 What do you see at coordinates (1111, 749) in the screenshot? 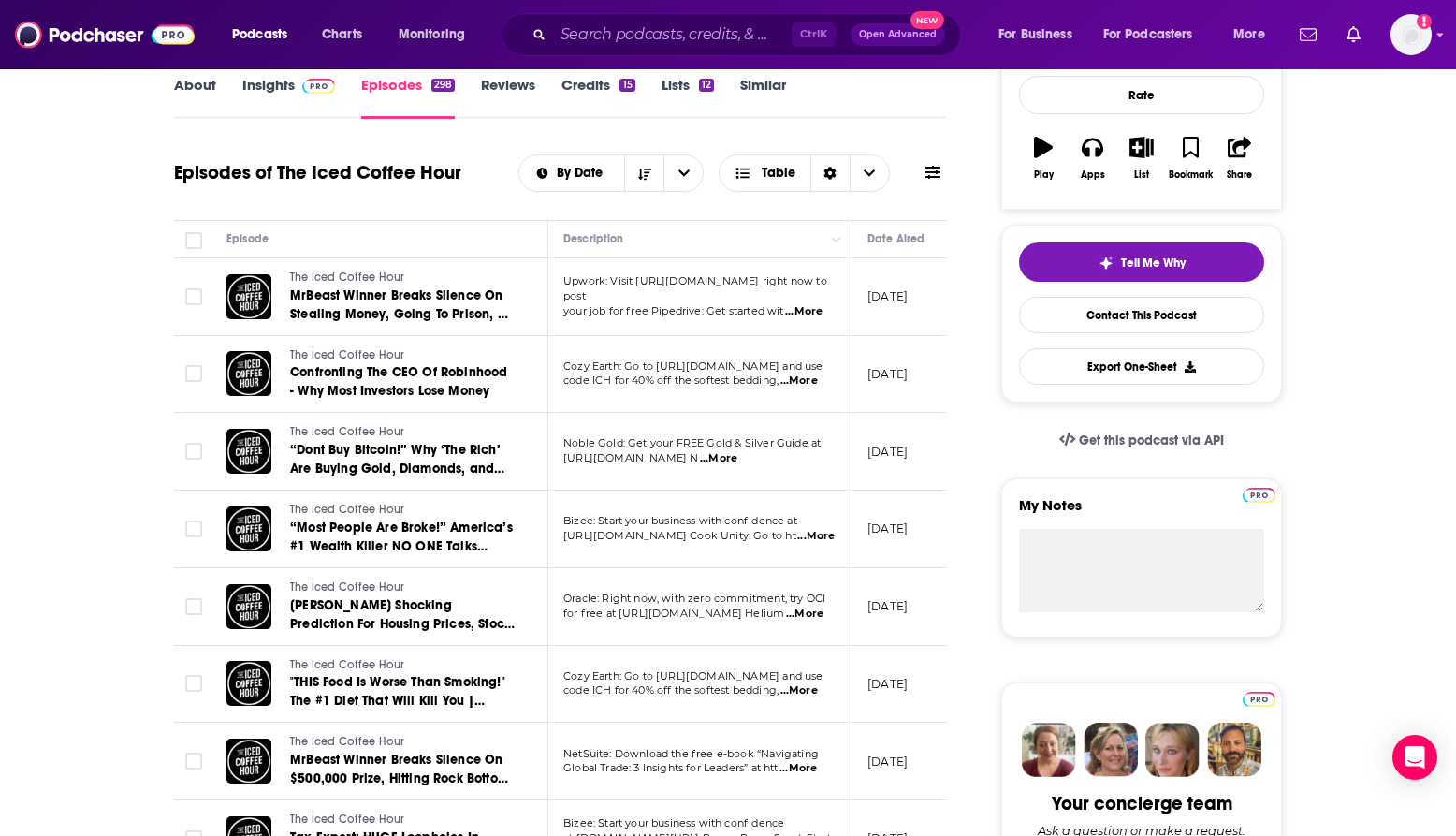
I see `img: Barbara Profile` at bounding box center [1111, 749].